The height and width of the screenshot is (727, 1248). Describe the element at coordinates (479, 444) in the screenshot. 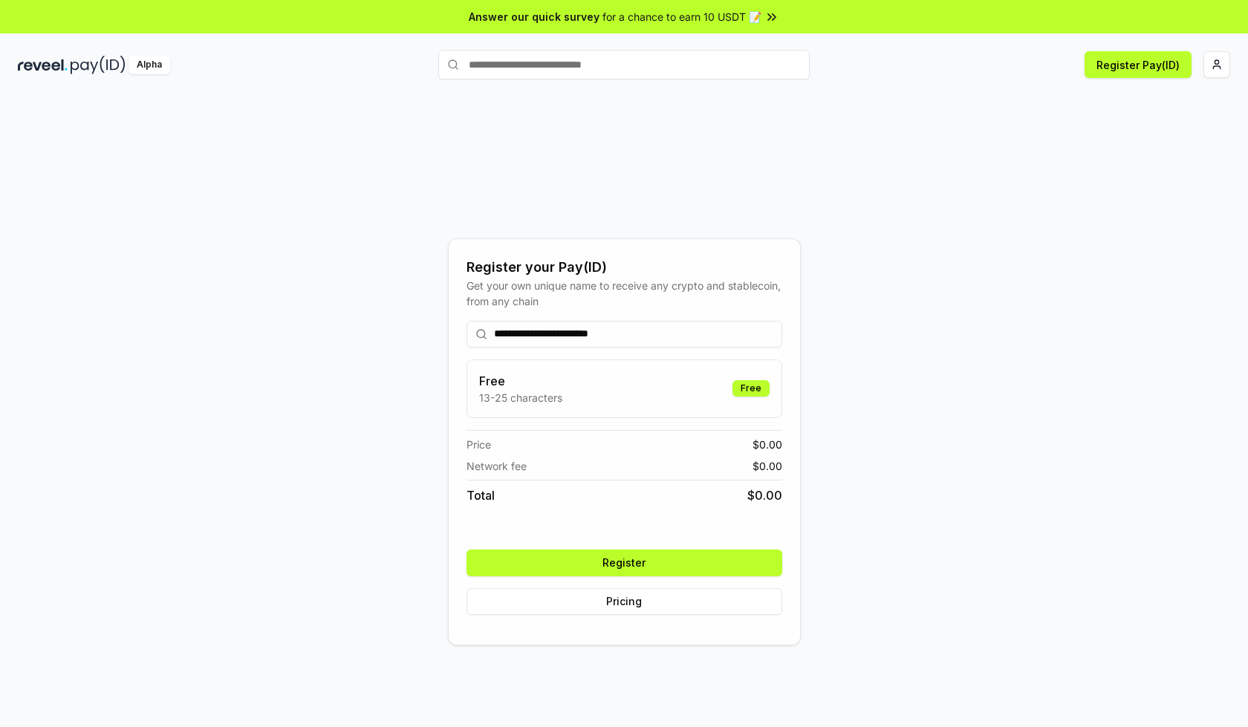

I see `span: Price` at that location.